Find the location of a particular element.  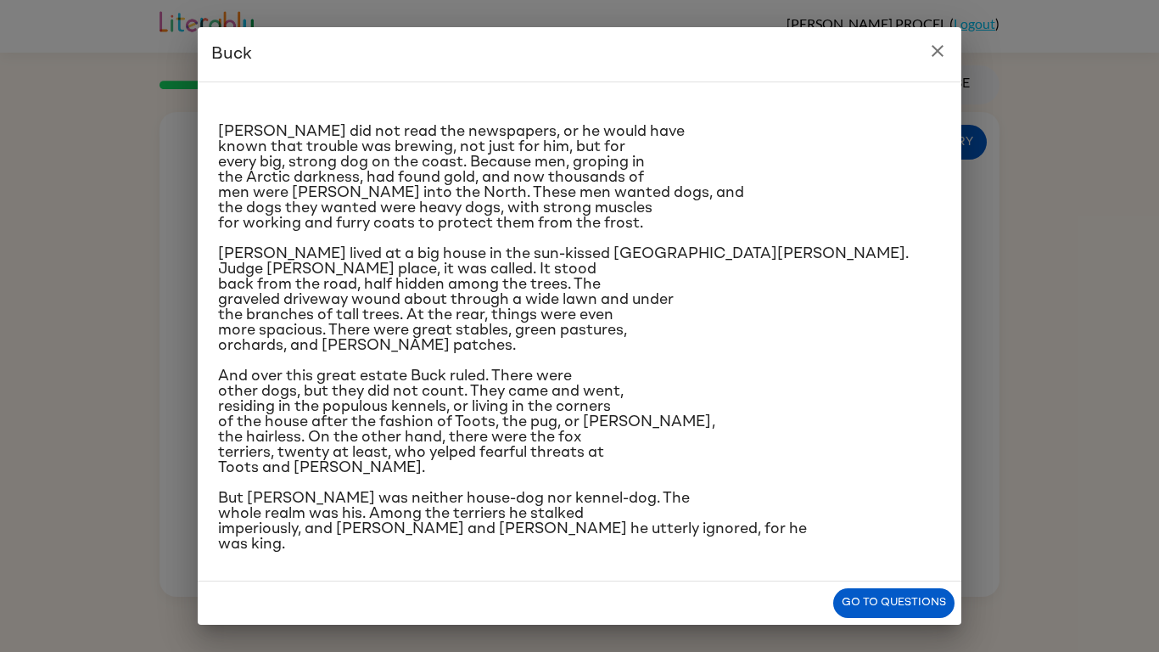

span: And over this great estate Buck ruled. There were other dogs, but they did not count. They came a... is located at coordinates (467, 422).